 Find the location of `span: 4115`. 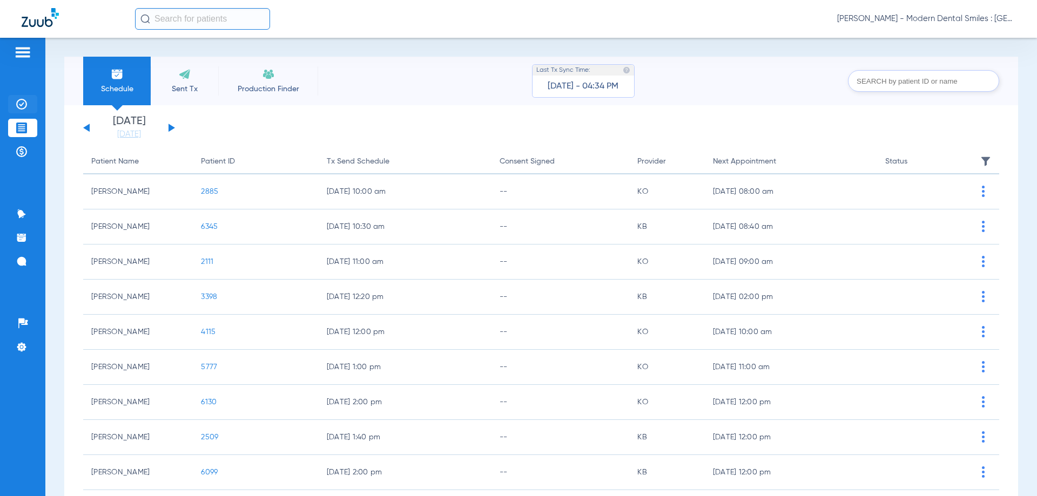

span: 4115 is located at coordinates (208, 332).